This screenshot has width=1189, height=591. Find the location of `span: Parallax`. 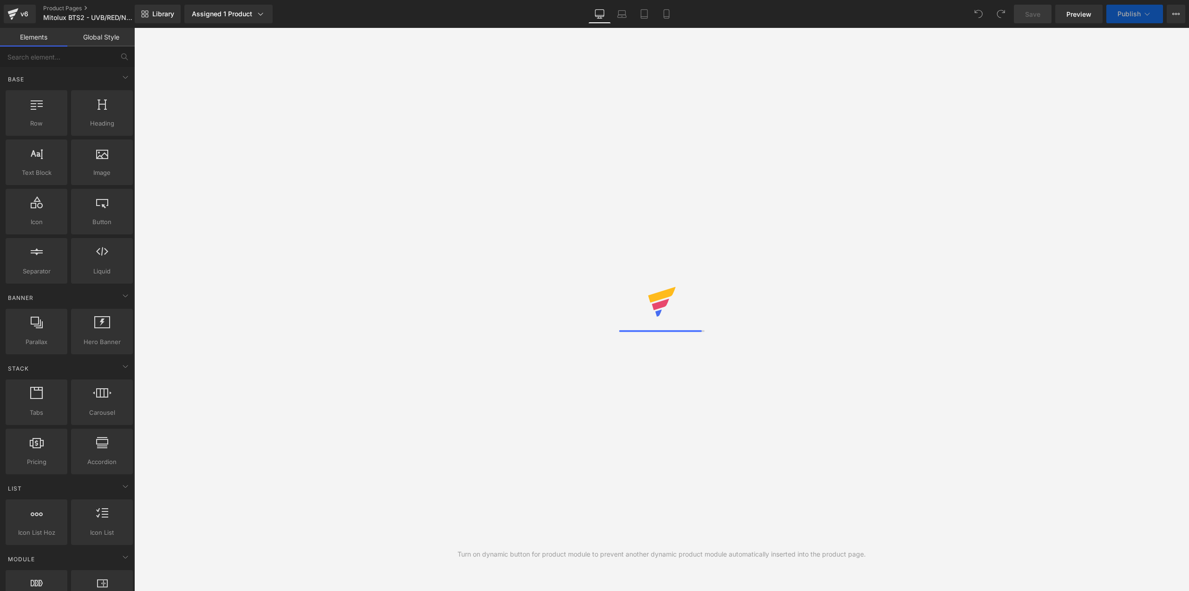

span: Parallax is located at coordinates (36, 341).